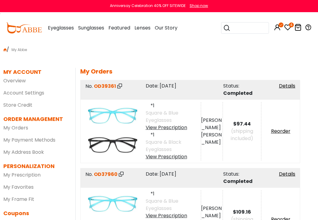 The image size is (318, 220). I want to click on i: 4, so click(292, 25).